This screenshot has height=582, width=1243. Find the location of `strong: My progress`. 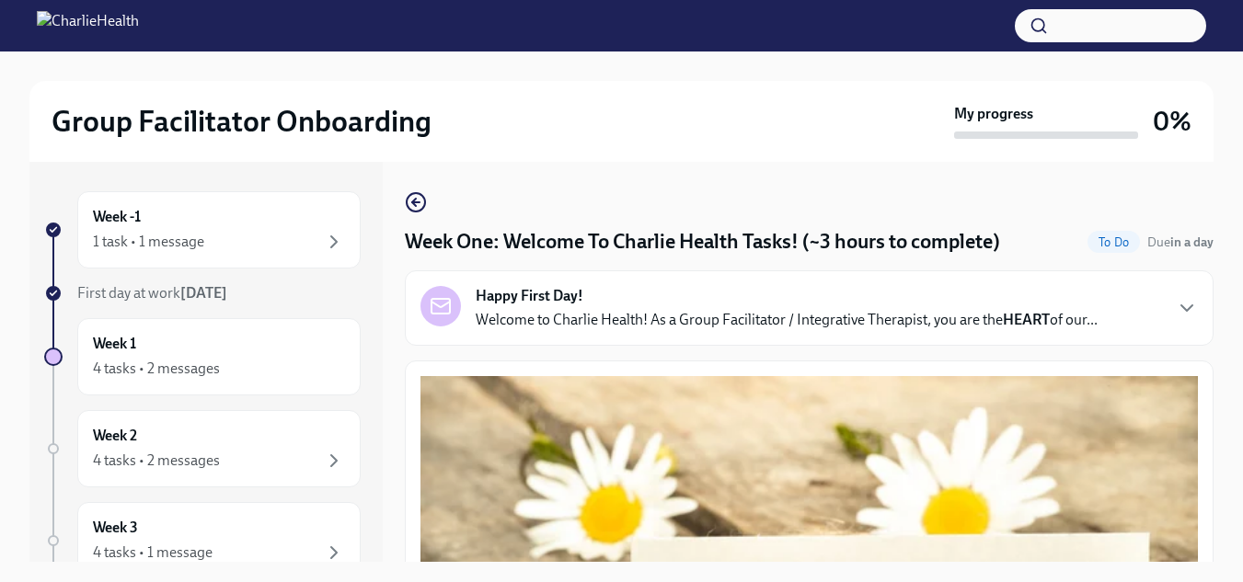

strong: My progress is located at coordinates (993, 114).